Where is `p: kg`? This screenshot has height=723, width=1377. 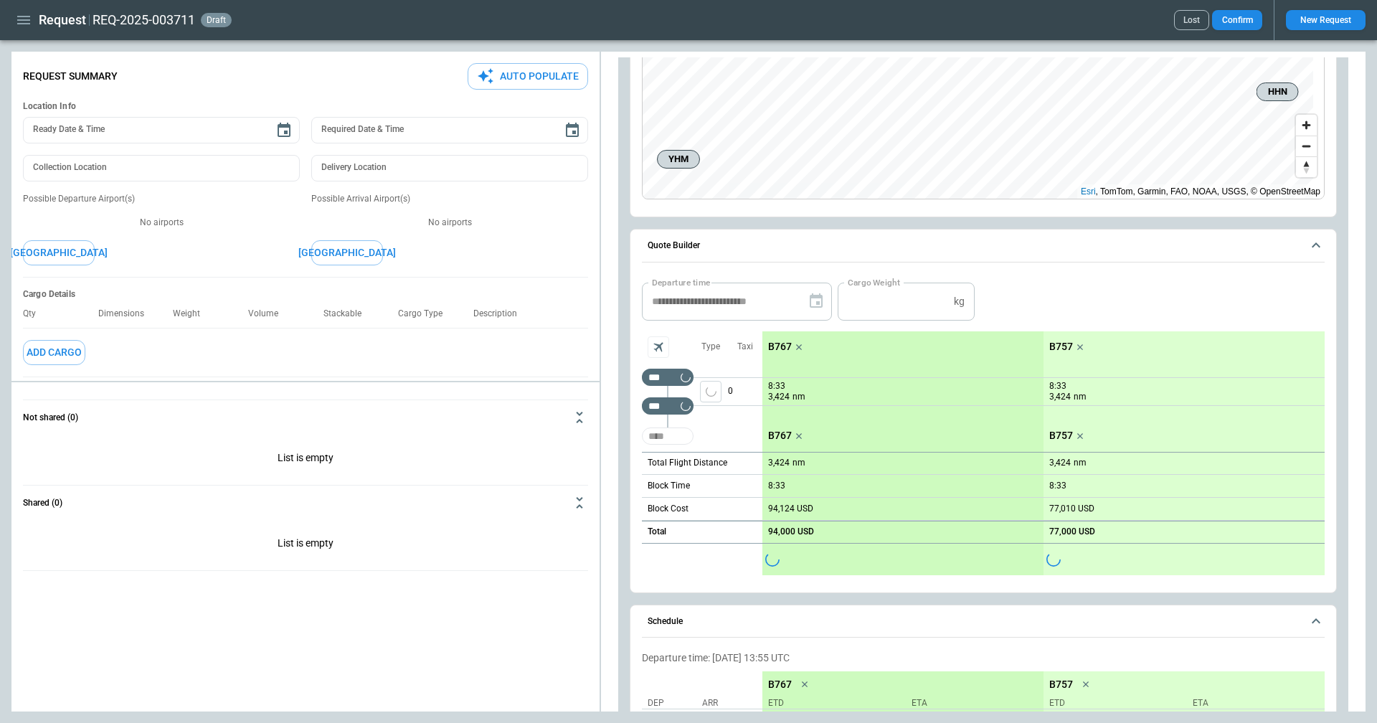 p: kg is located at coordinates (959, 301).